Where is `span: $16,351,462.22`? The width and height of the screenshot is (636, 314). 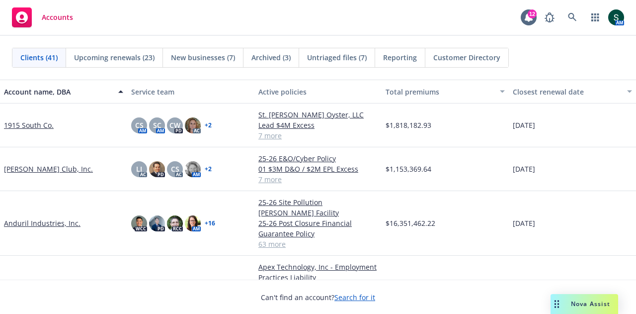 span: $16,351,462.22 is located at coordinates (410, 223).